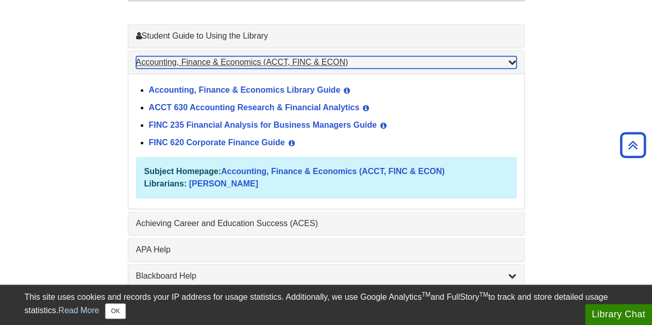 The image size is (652, 325). What do you see at coordinates (78, 310) in the screenshot?
I see `a: Read More` at bounding box center [78, 310].